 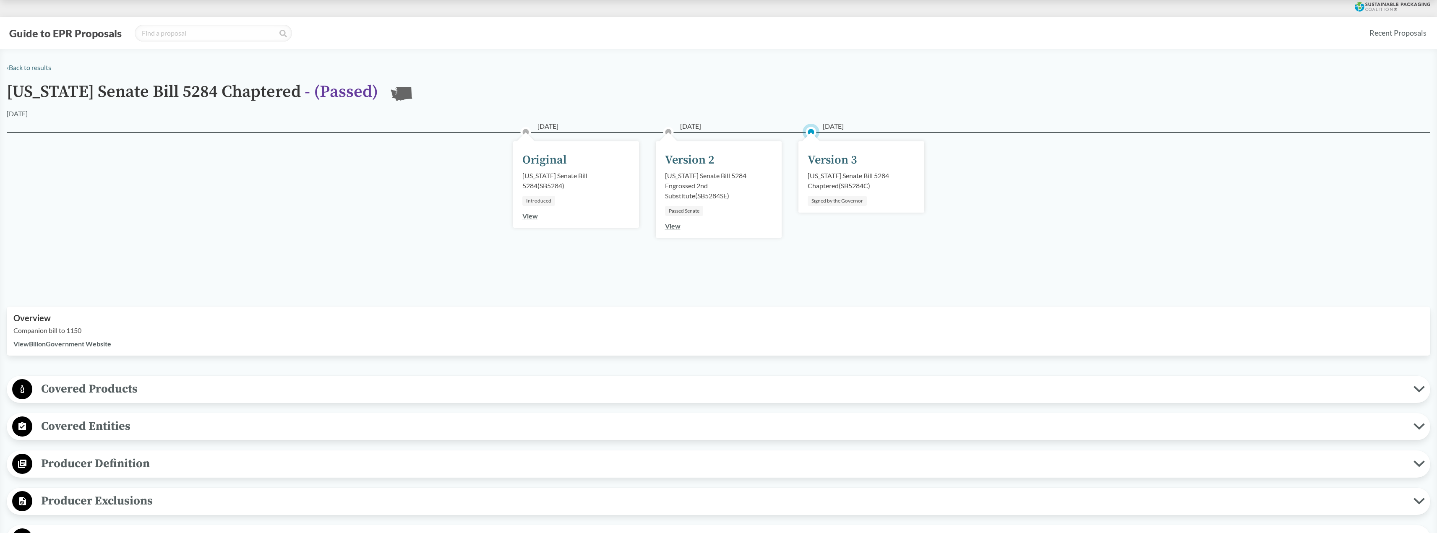 What do you see at coordinates (690, 160) in the screenshot?
I see `div: Version 2` at bounding box center [690, 160].